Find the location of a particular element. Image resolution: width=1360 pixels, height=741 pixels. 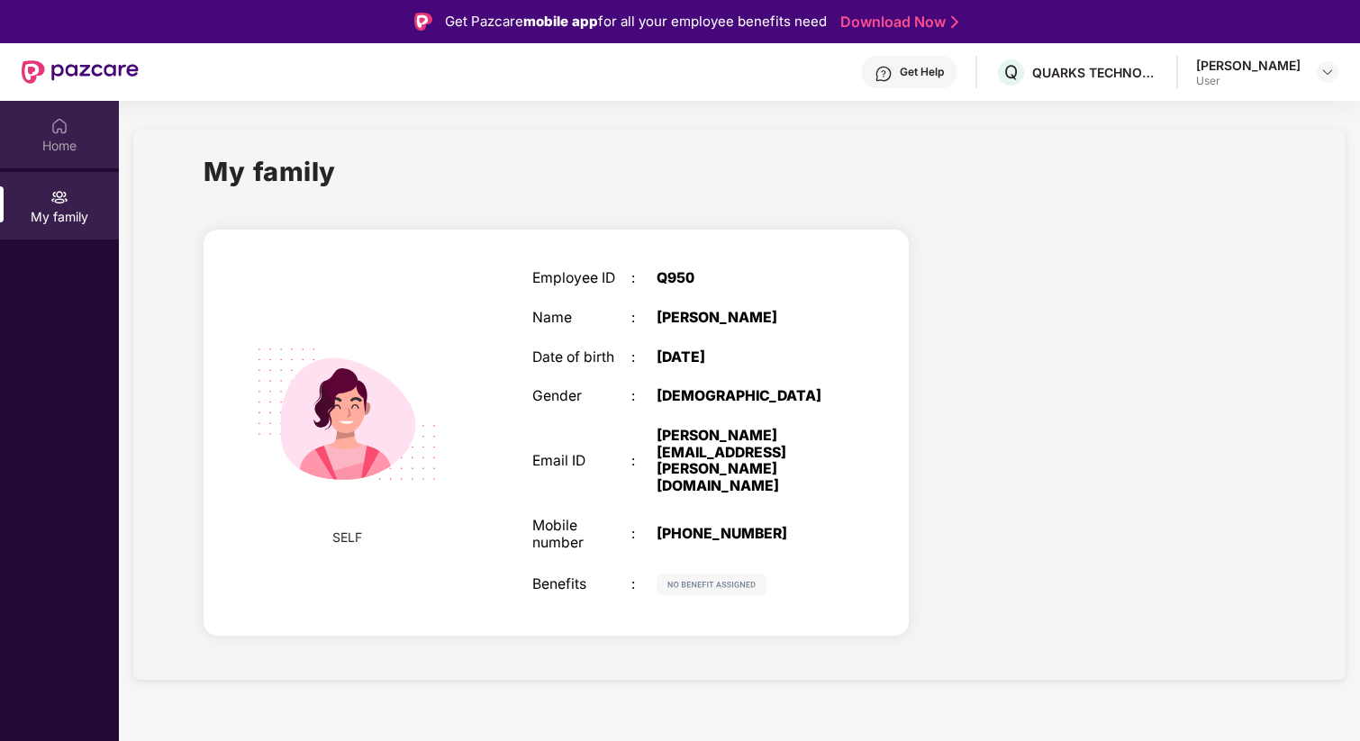

img: svg+xml;base64,PHN2ZyBpZD0iSG9tZSIgeG1sbnM9Imh0dHA6Ly93d3cudzMub3JnLzIwMDAvc3ZnIiB3aWR0aD0iMjAiIG... is located at coordinates (59, 126).